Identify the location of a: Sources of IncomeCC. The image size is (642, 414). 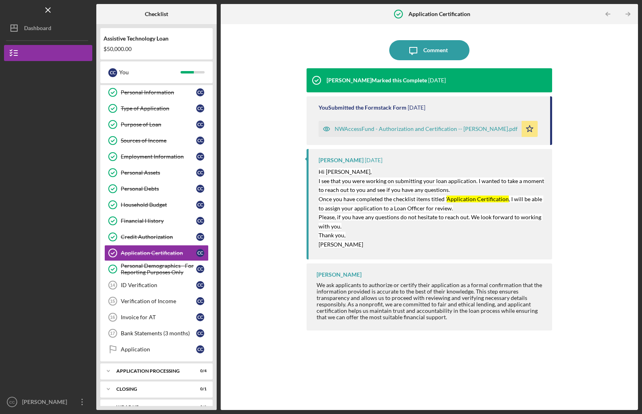
(157, 141).